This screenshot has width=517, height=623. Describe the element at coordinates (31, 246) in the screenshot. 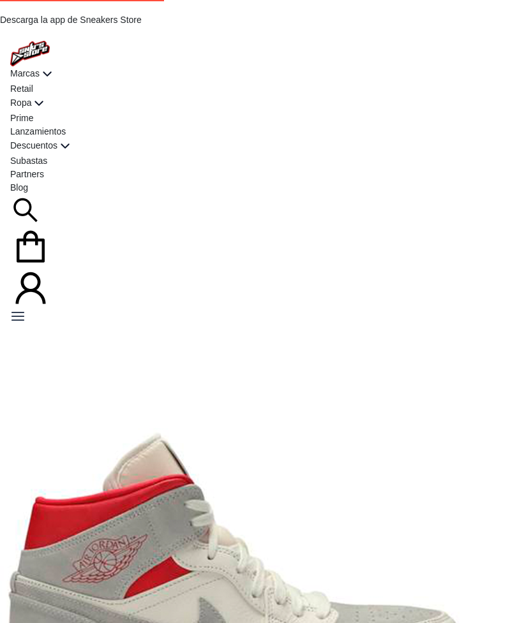

I see `img: shopping` at that location.